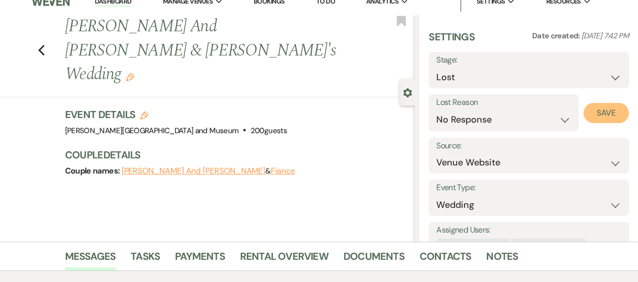  I want to click on h3: Event Details, so click(176, 115).